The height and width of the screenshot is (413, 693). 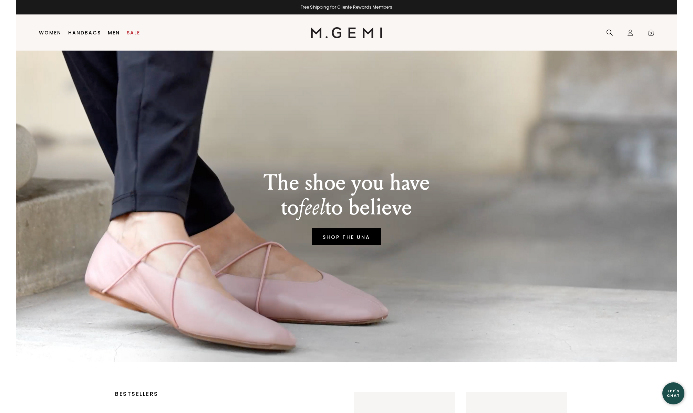 What do you see at coordinates (346, 33) in the screenshot?
I see `img: M.Gemi` at bounding box center [346, 33].